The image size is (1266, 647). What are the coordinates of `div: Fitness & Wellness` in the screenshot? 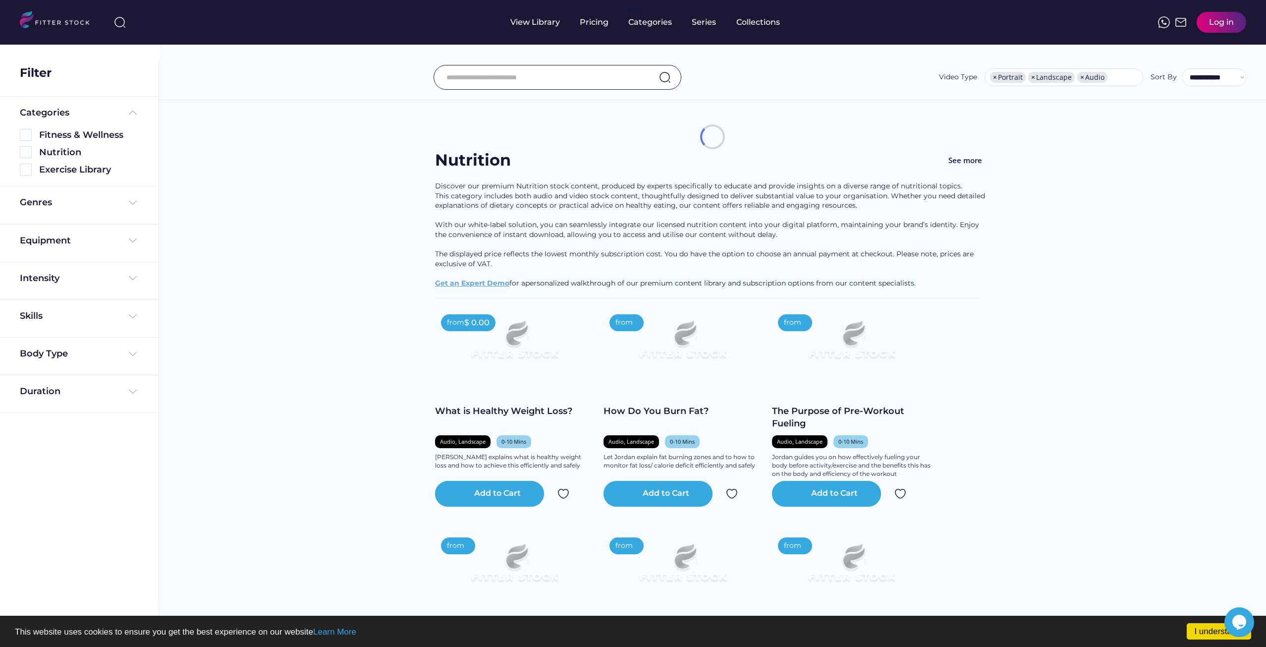 It's located at (89, 135).